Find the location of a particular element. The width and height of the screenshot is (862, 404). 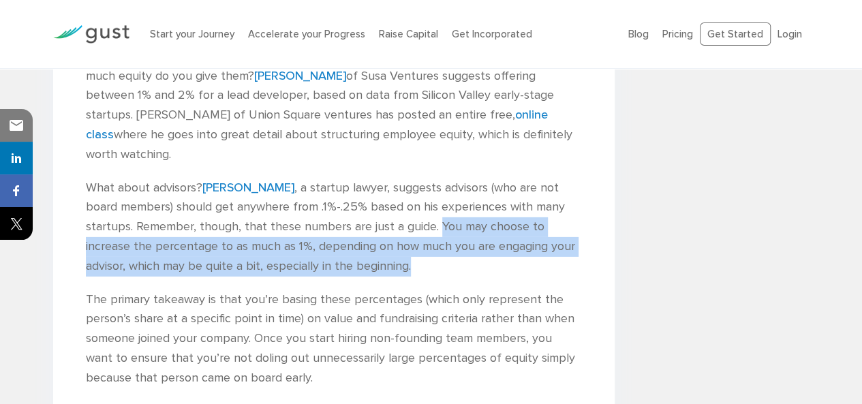

a: Accelerate your Progress is located at coordinates (307, 34).